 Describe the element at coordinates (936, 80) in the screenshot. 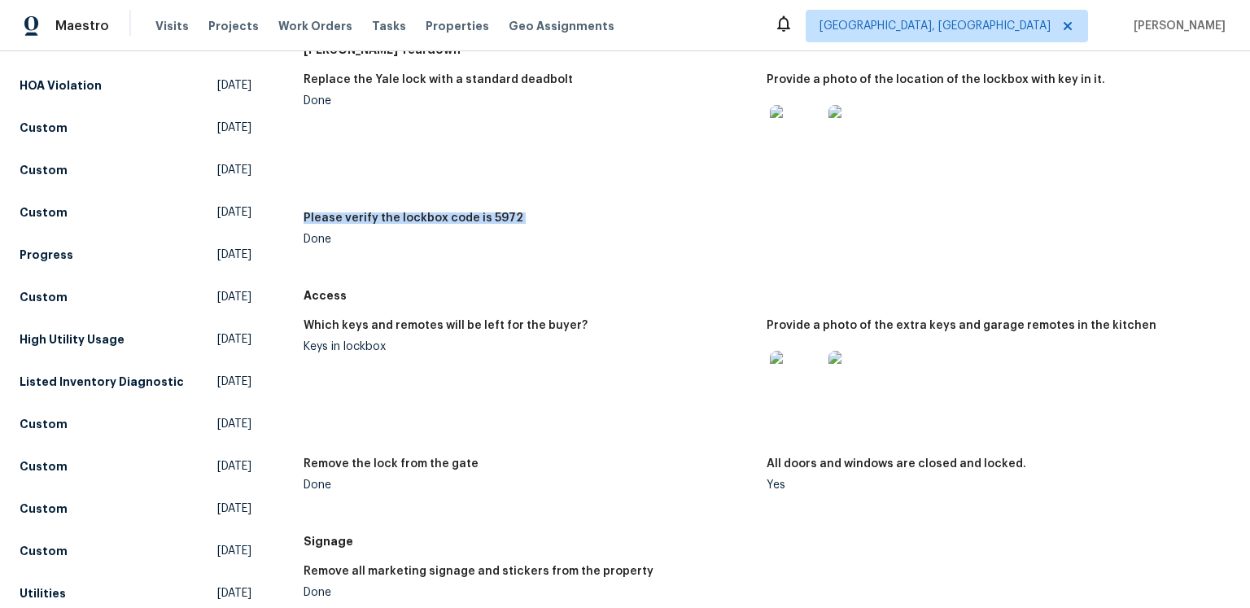

I see `h5: Provide a photo of the location of the lockbox with key in it.` at that location.